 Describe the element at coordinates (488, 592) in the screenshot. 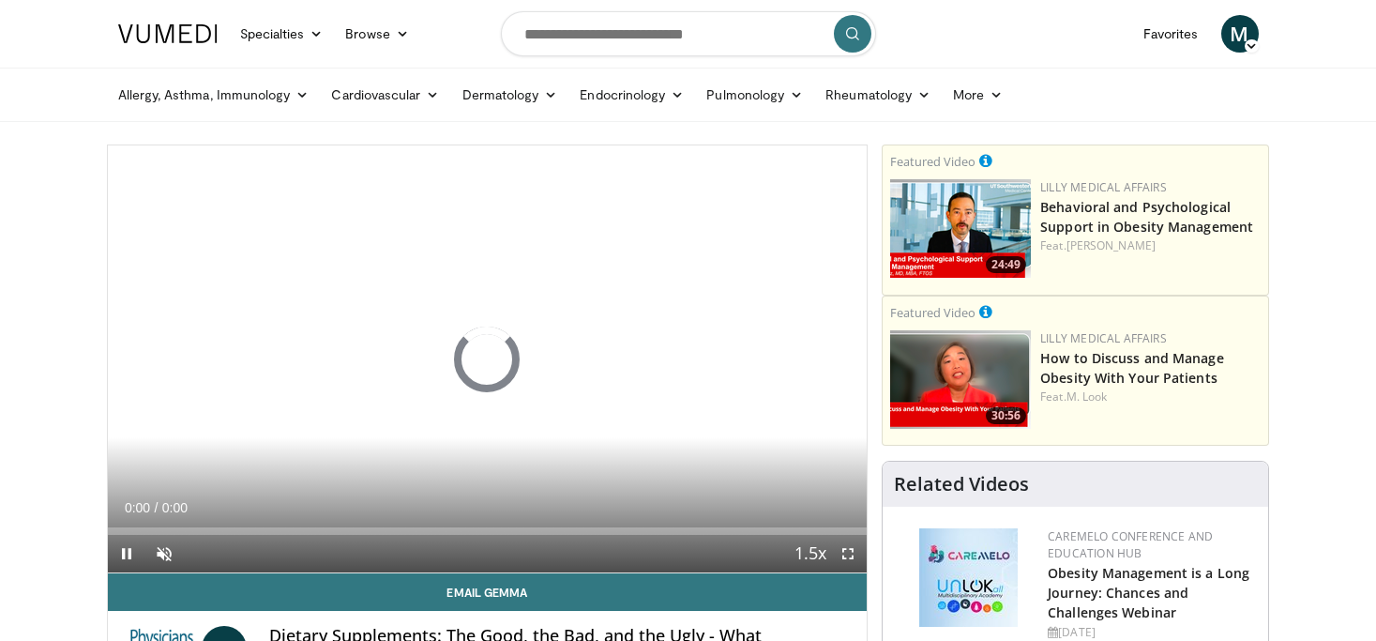

I see `a: Email Gemma` at that location.